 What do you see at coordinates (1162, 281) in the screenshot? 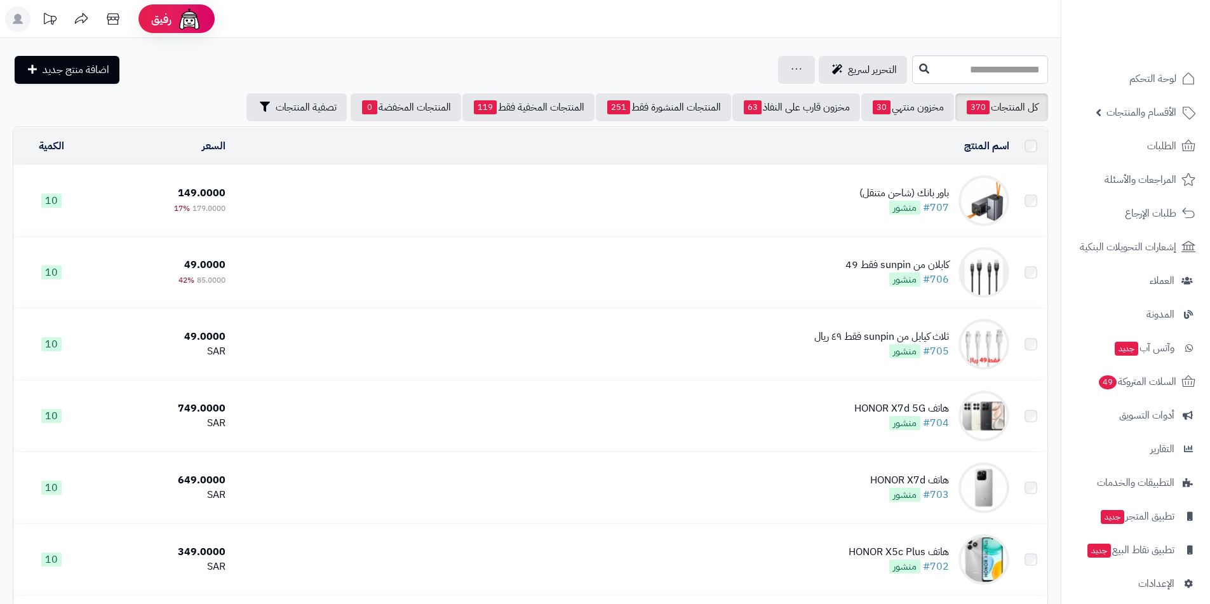
I see `span: العملاء` at bounding box center [1162, 281].